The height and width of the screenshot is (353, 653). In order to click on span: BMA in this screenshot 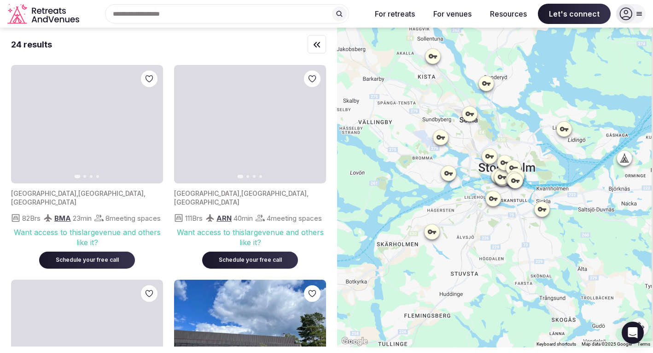, I will do `click(63, 218)`.